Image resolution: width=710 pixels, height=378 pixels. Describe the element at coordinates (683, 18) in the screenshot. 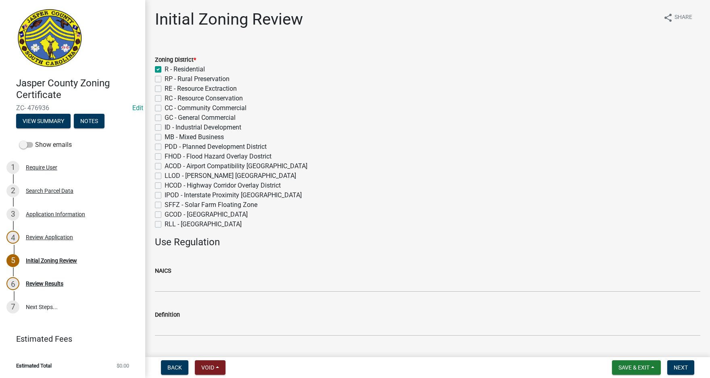

I see `span: Share` at that location.